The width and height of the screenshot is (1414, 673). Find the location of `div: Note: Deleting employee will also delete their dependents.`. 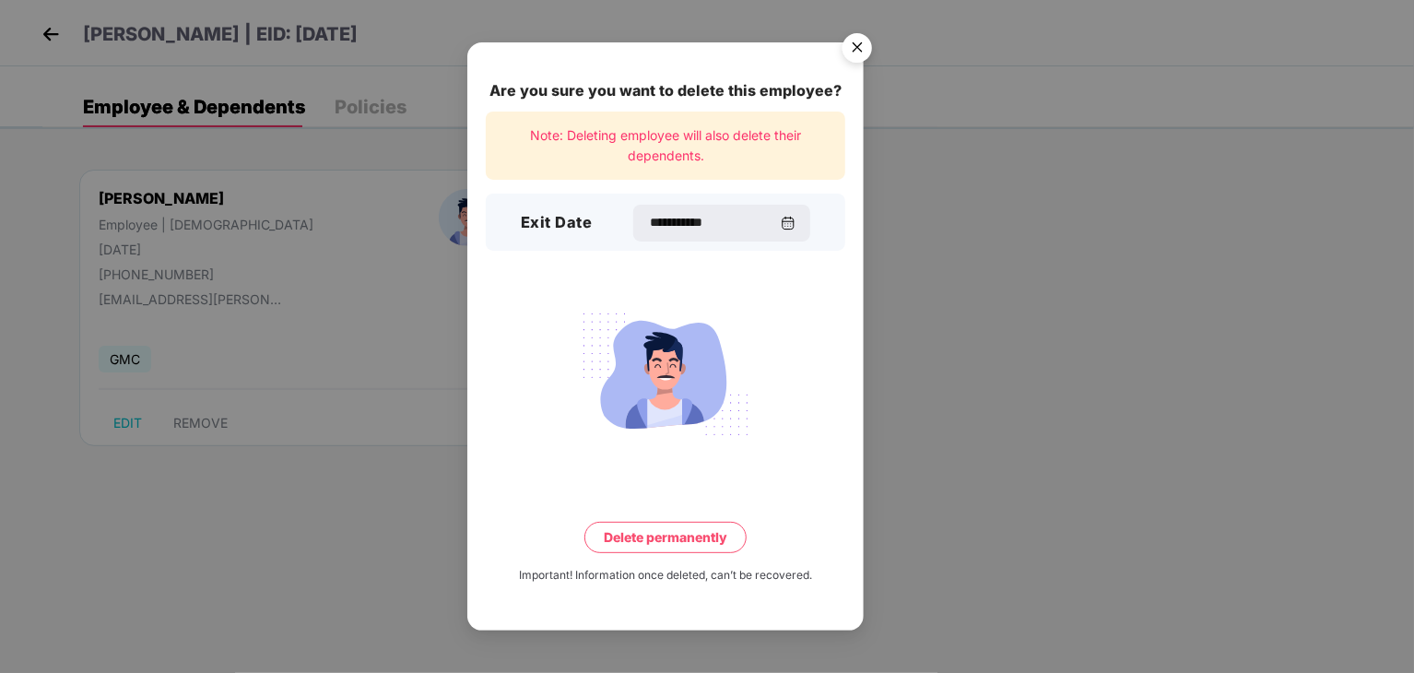

div: Note: Deleting employee will also delete their dependents. is located at coordinates (665, 146).